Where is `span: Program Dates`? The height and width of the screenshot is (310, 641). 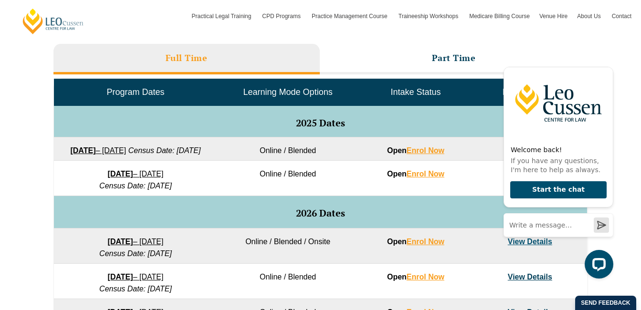
span: Program Dates is located at coordinates (135, 92).